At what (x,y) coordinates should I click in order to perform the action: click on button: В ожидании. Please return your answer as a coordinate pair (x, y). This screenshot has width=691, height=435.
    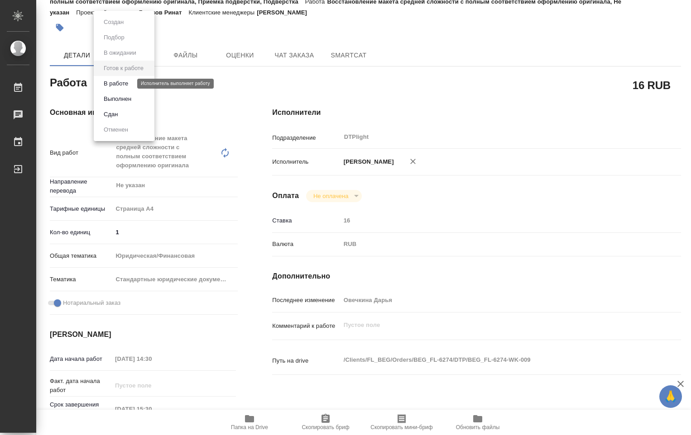
    Looking at the image, I should click on (120, 53).